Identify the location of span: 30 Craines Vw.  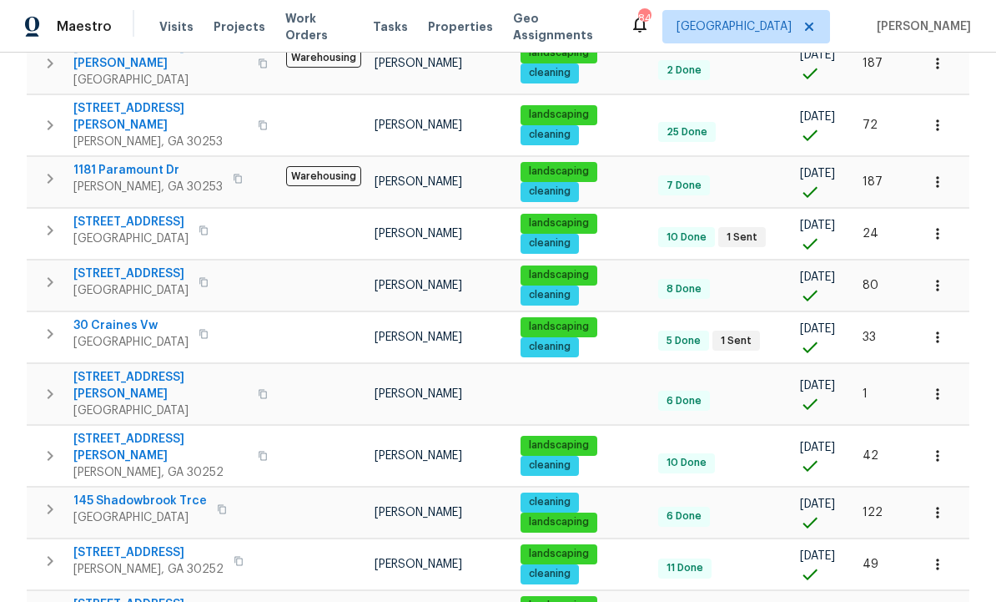
(131, 325).